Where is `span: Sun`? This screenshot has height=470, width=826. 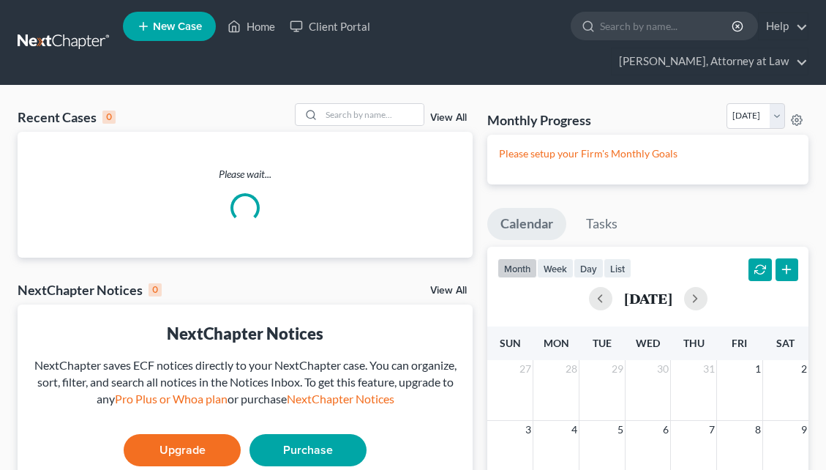
span: Sun is located at coordinates (510, 343).